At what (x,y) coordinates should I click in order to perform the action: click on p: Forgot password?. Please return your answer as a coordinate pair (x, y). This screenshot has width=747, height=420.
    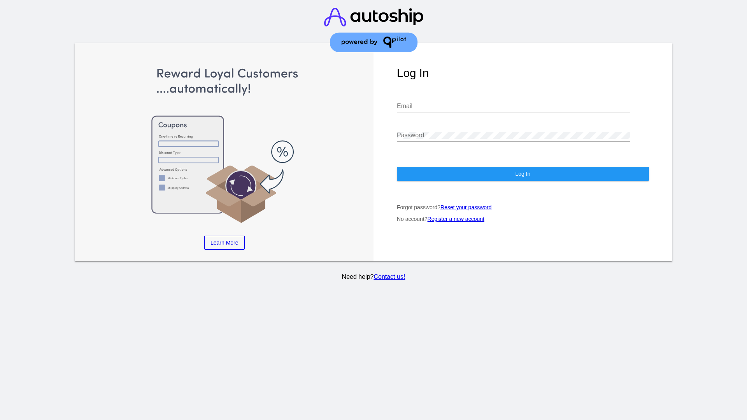
    Looking at the image, I should click on (523, 207).